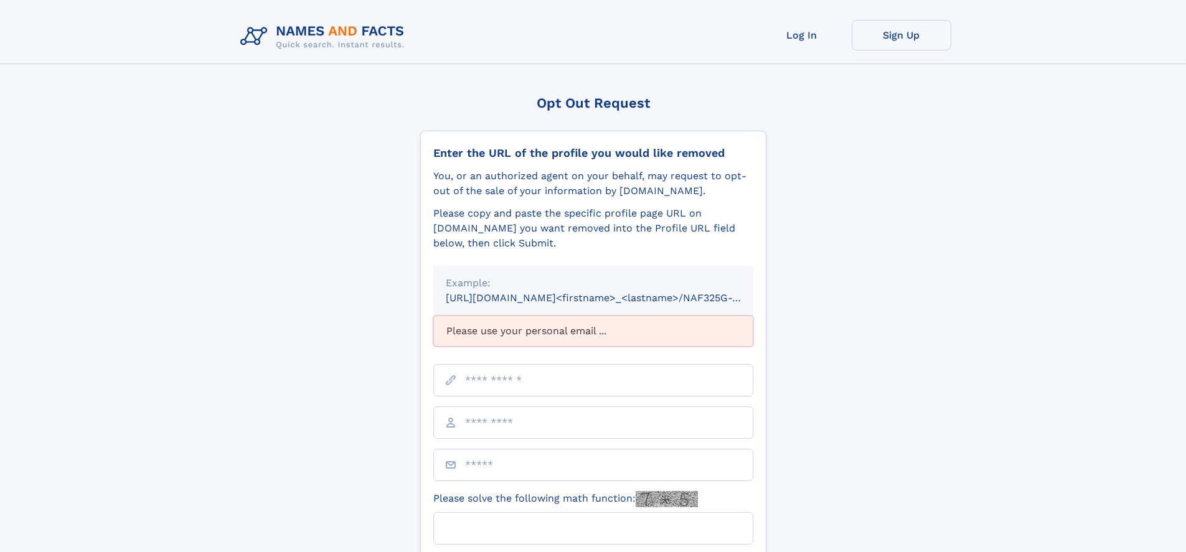 This screenshot has width=1186, height=552. I want to click on div: Please use your personal email ..., so click(593, 331).